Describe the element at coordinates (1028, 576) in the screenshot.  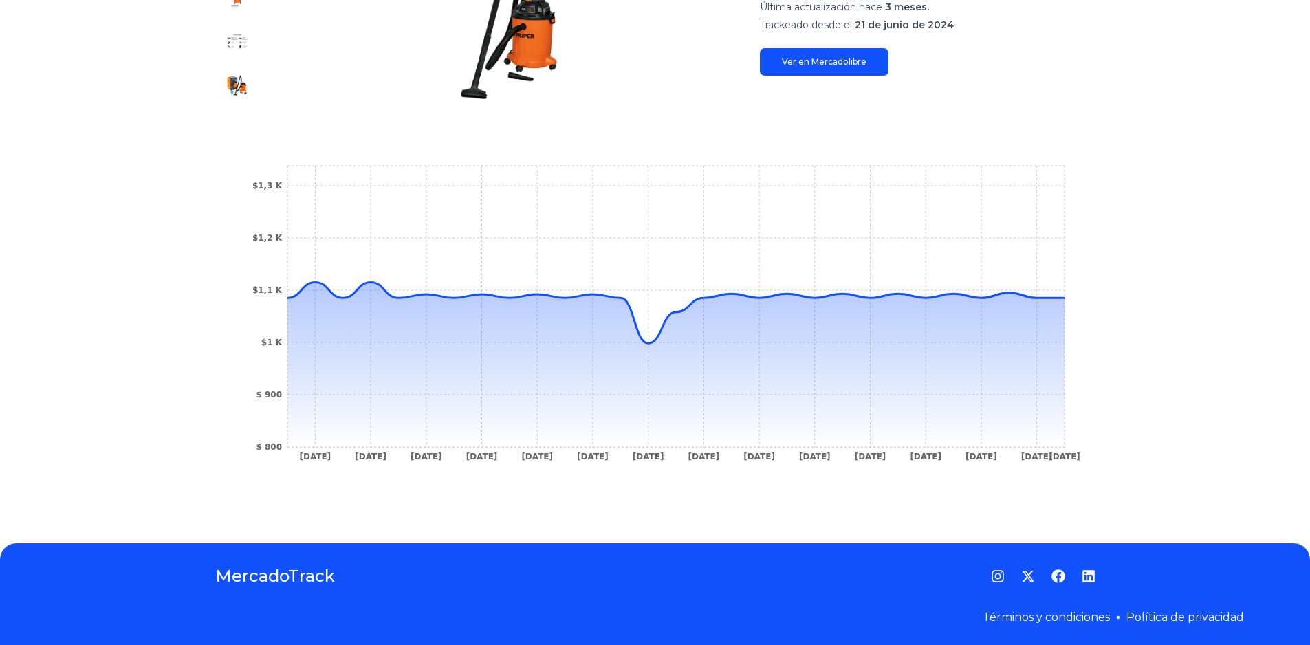
I see `a: Gorjeo` at that location.